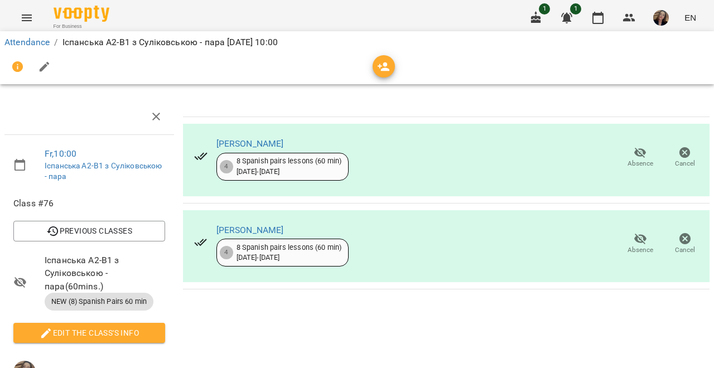 The image size is (714, 368). What do you see at coordinates (103, 171) in the screenshot?
I see `a: Іспанська А2-В1 з Суліковською - пара` at bounding box center [103, 171].